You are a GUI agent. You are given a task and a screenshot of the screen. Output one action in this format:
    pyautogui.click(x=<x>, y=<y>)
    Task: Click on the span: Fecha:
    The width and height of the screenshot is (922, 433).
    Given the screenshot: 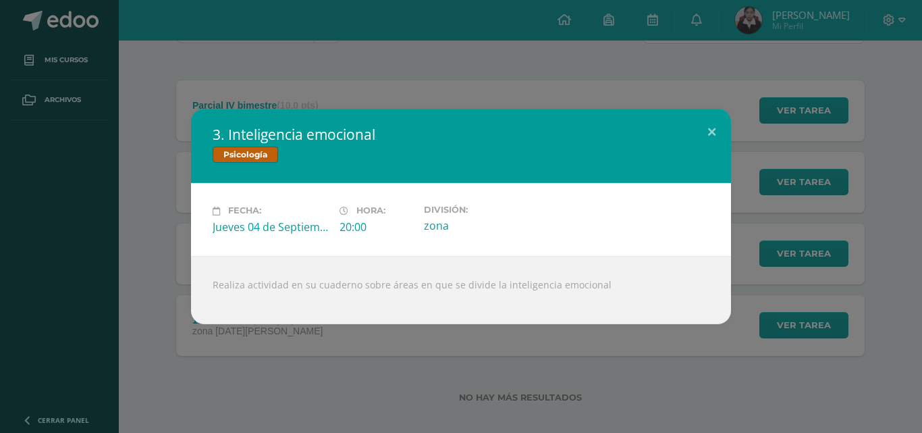 What is the action you would take?
    pyautogui.click(x=244, y=211)
    